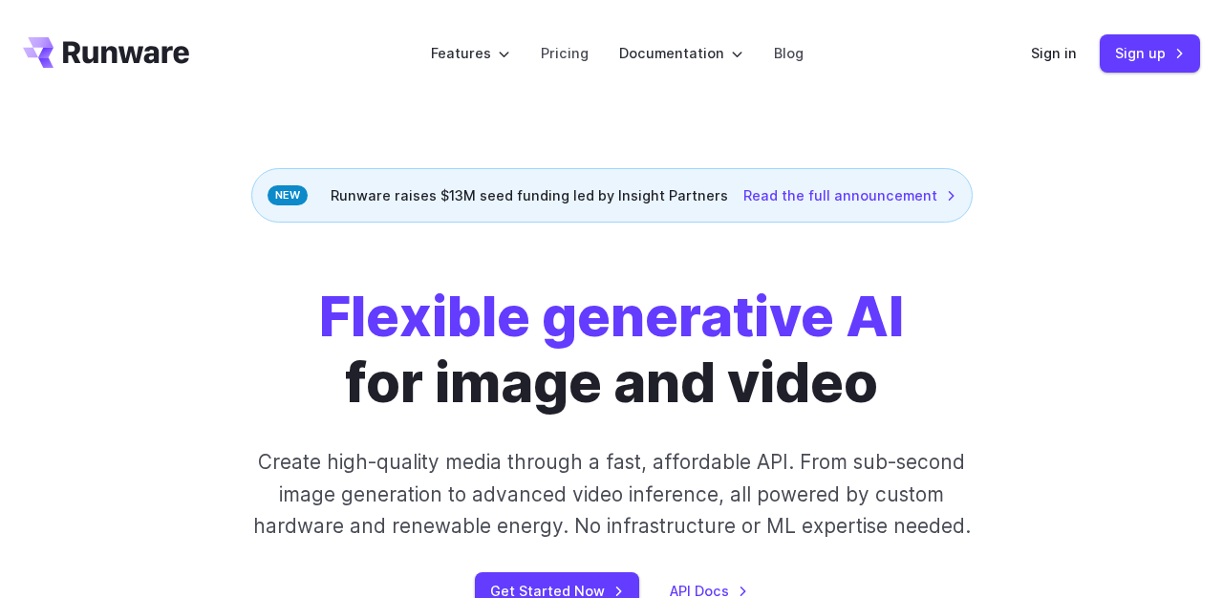 The height and width of the screenshot is (598, 1223). I want to click on strong: Flexible generative AI, so click(612, 316).